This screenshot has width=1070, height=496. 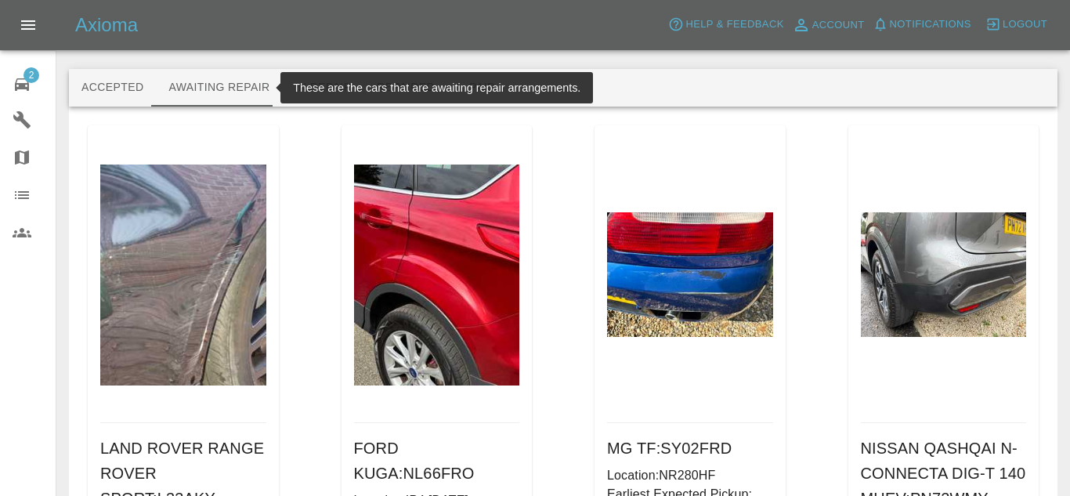 I want to click on span: Logout, so click(x=1025, y=24).